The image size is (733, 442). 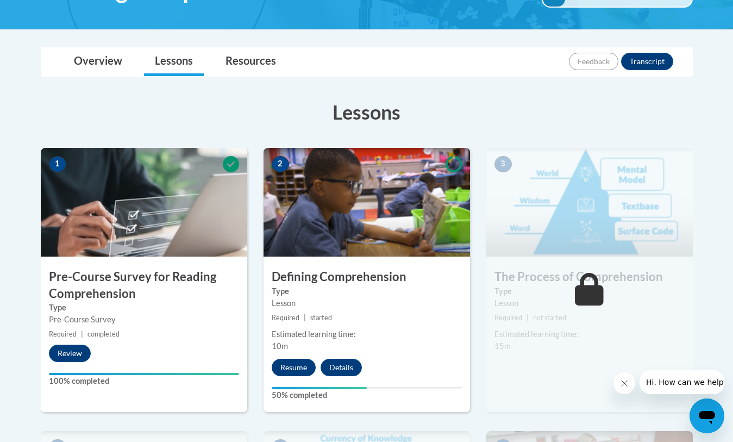 I want to click on button: Details, so click(x=341, y=367).